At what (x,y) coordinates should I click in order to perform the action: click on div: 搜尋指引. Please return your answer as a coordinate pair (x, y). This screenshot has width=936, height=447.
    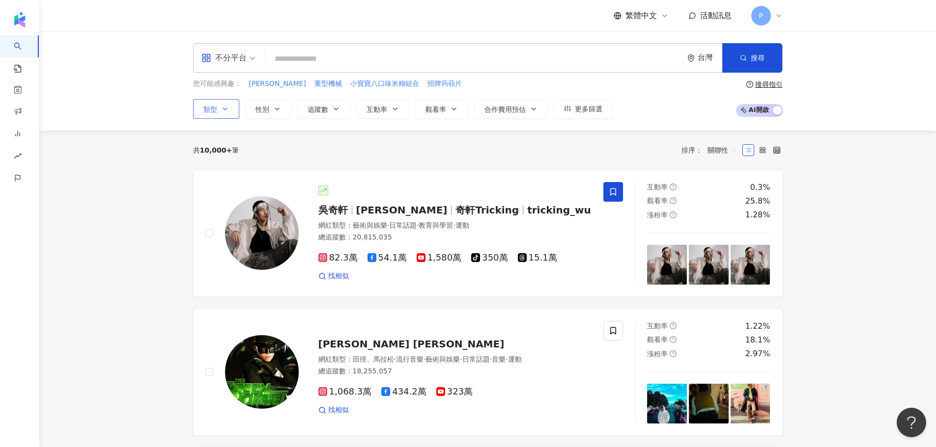
    Looking at the image, I should click on (769, 84).